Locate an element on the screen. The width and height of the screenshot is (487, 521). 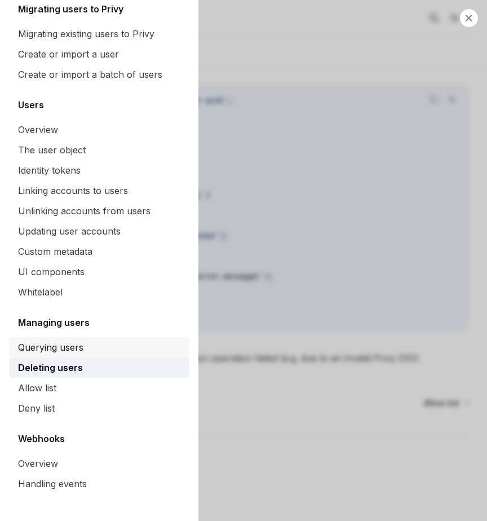
a: Custom metadata is located at coordinates (99, 252).